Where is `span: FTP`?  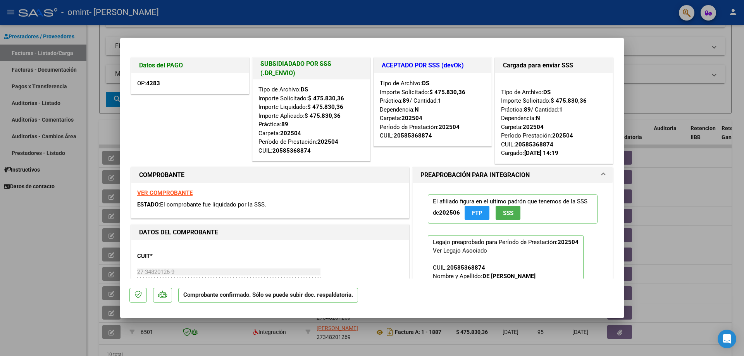 span: FTP is located at coordinates (477, 213).